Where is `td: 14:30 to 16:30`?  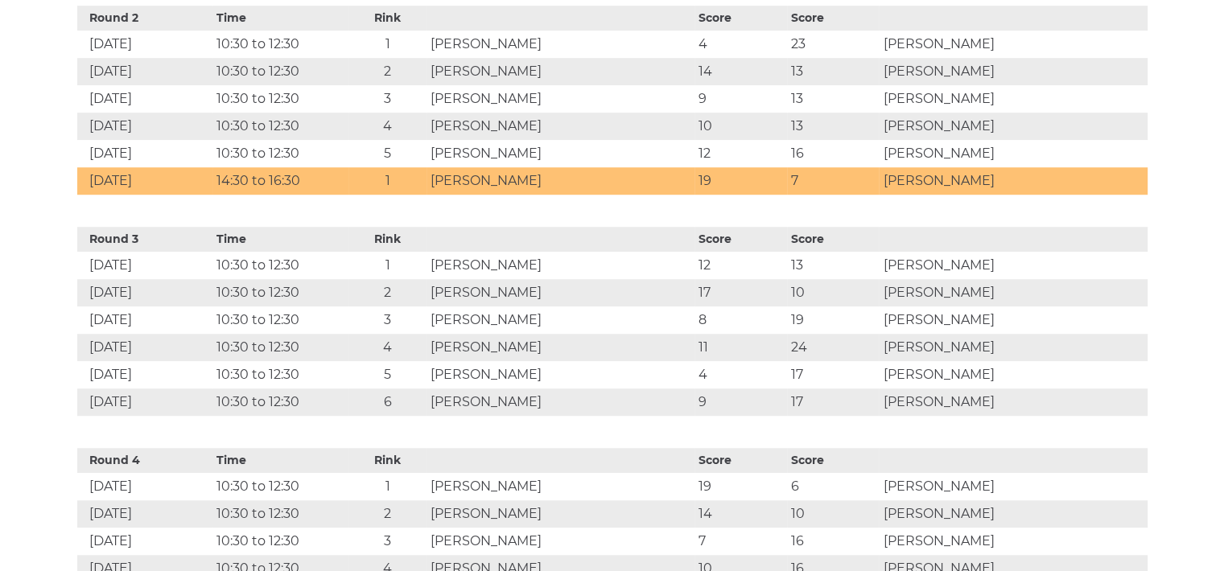
td: 14:30 to 16:30 is located at coordinates (280, 181).